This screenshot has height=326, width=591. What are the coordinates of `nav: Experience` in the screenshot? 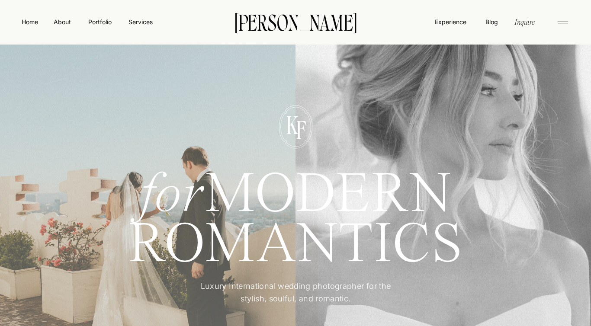 It's located at (450, 22).